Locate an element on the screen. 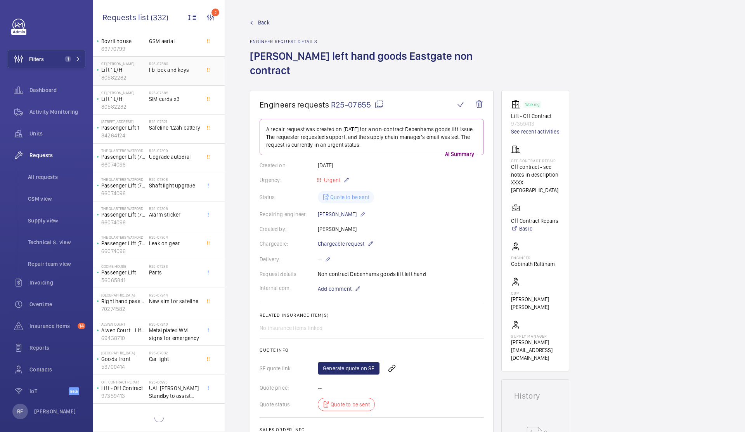 This screenshot has width=745, height=432. span: Requests list is located at coordinates (127, 17).